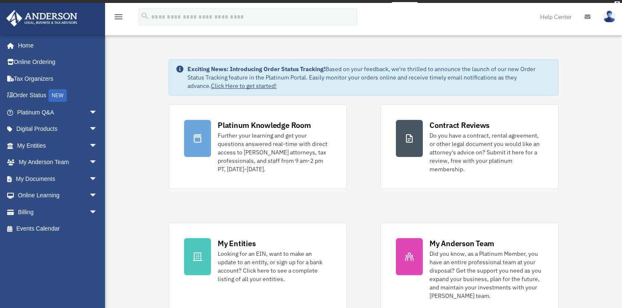 This screenshot has width=622, height=308. What do you see at coordinates (58, 229) in the screenshot?
I see `a: Events Calendar` at bounding box center [58, 229].